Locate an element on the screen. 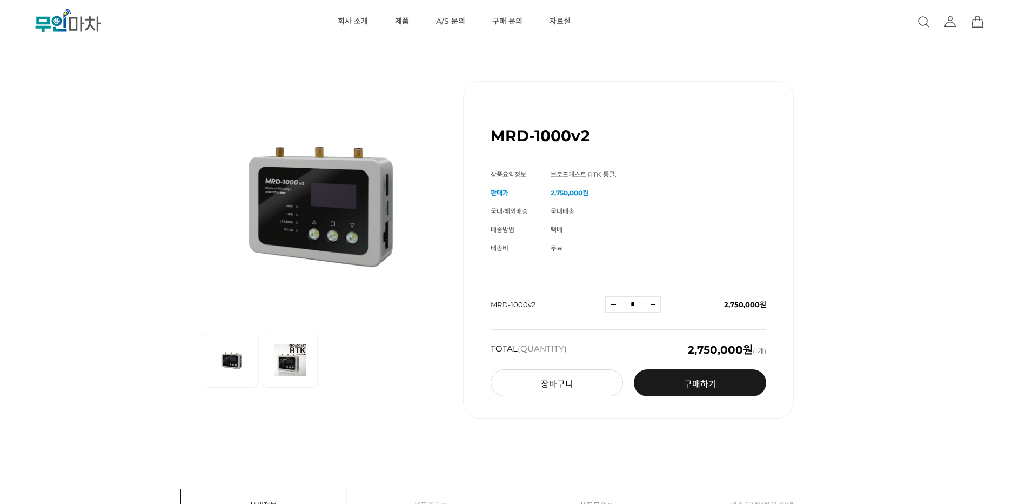 This screenshot has width=1025, height=504. span: 구매하기 is located at coordinates (701, 384).